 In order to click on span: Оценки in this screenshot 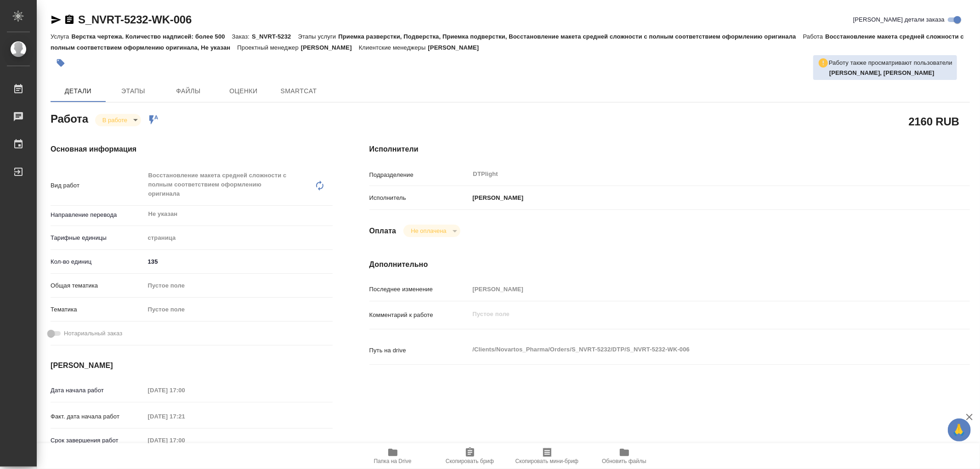, I will do `click(243, 91)`.